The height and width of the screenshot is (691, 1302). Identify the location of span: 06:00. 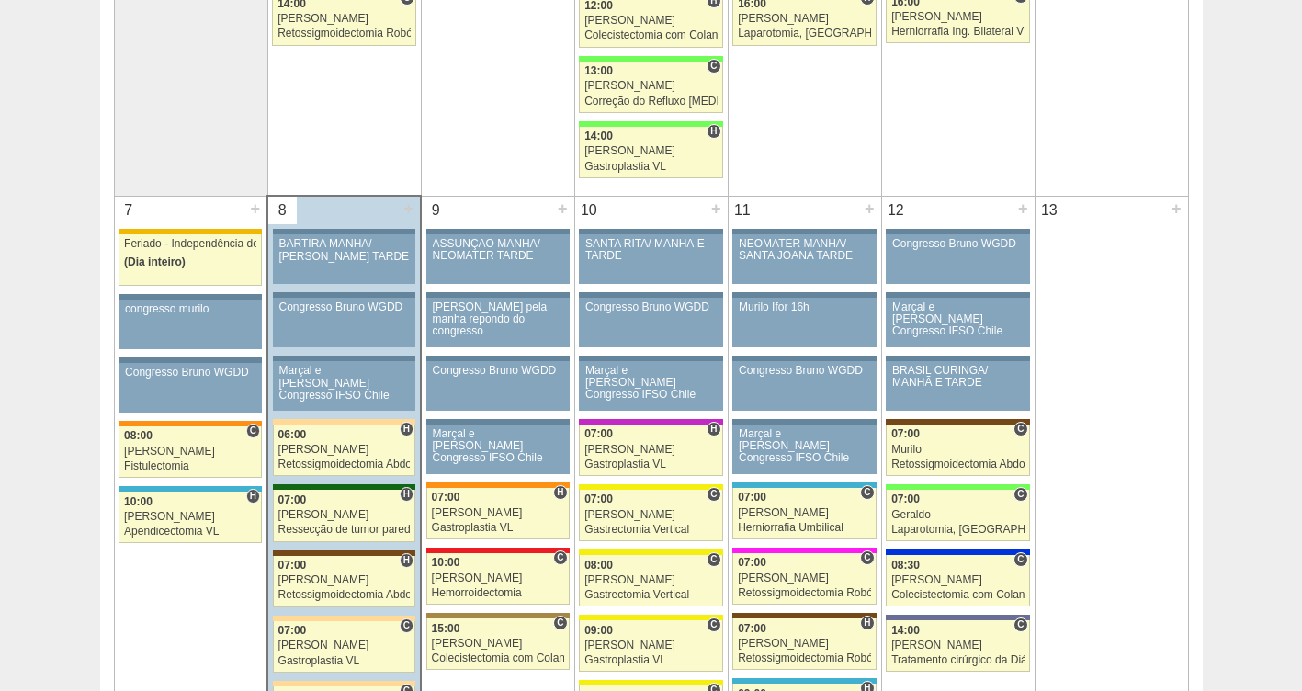
(292, 435).